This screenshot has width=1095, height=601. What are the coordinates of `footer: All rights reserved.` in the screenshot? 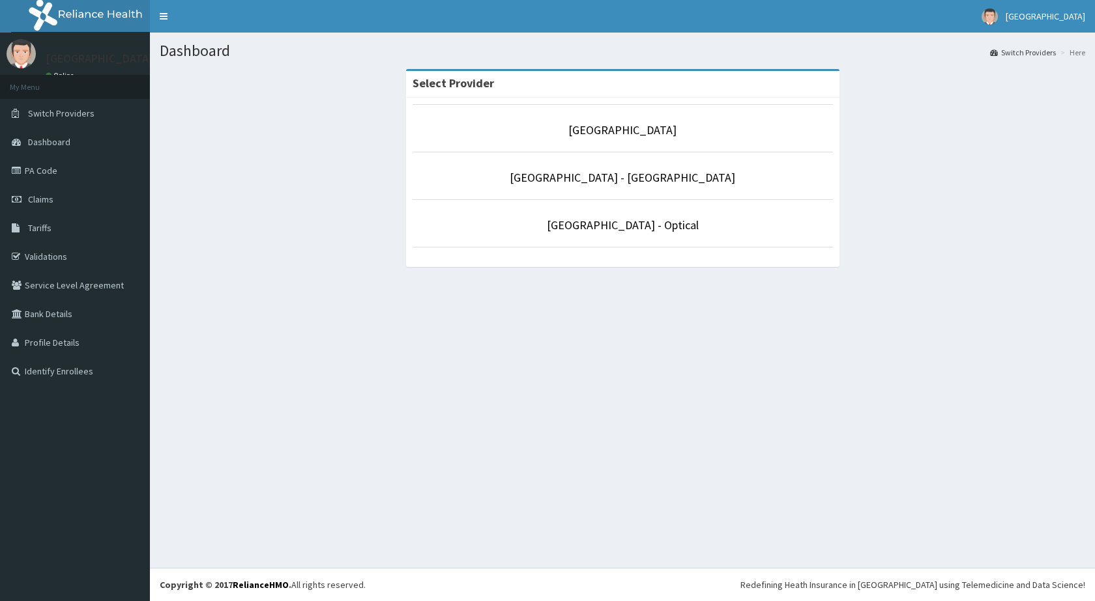 It's located at (622, 584).